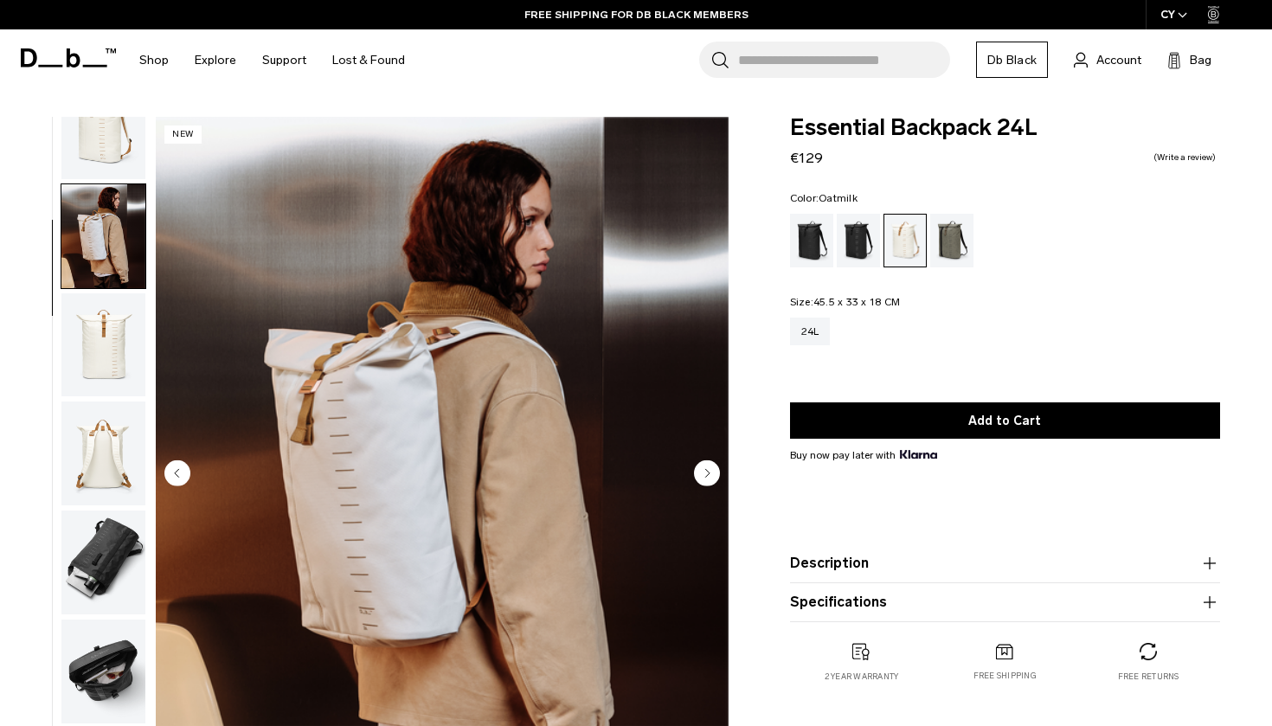 This screenshot has width=1272, height=726. What do you see at coordinates (707, 474) in the screenshot?
I see `button: Next slide` at bounding box center [707, 474].